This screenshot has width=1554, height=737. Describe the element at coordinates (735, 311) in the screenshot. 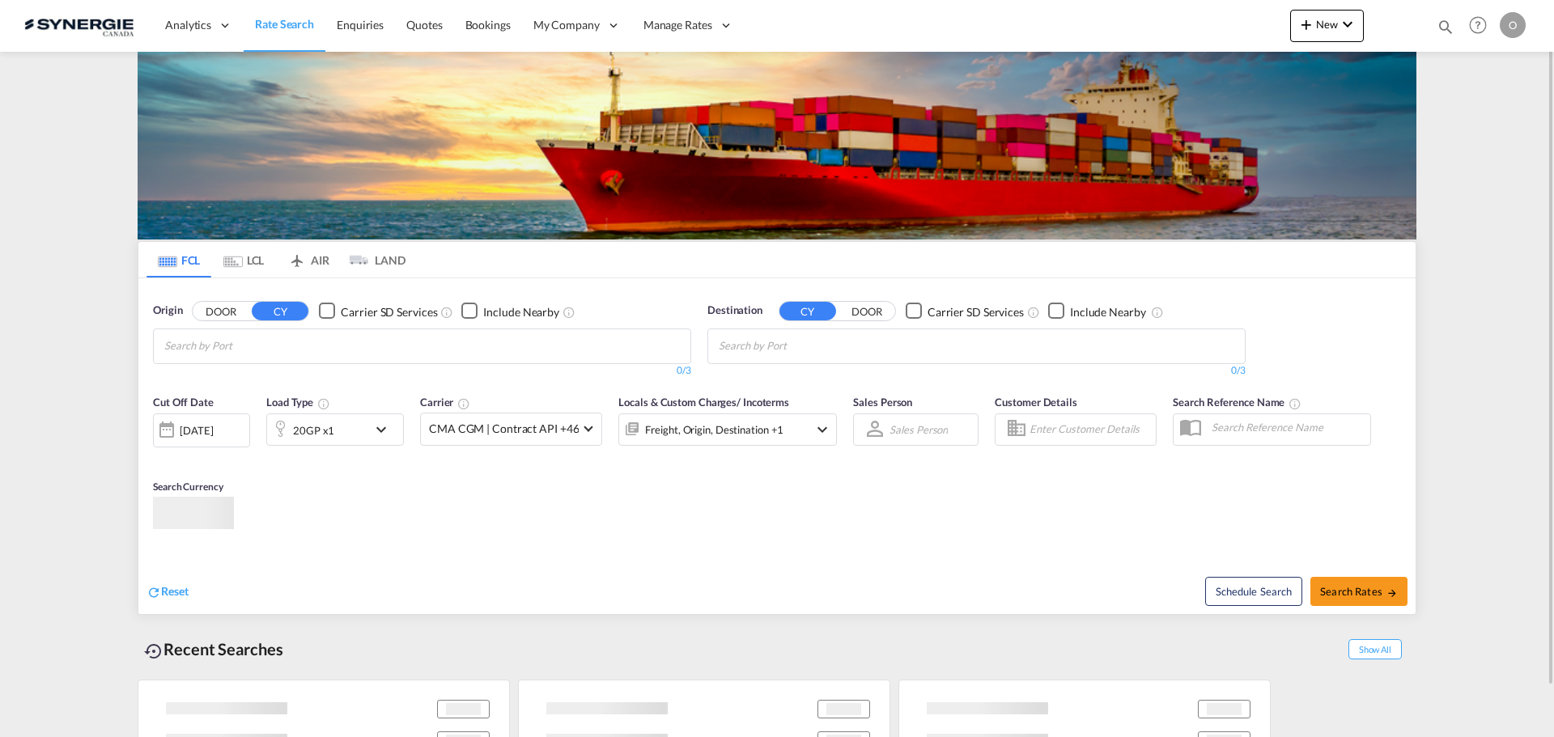

I see `span: Destination` at that location.